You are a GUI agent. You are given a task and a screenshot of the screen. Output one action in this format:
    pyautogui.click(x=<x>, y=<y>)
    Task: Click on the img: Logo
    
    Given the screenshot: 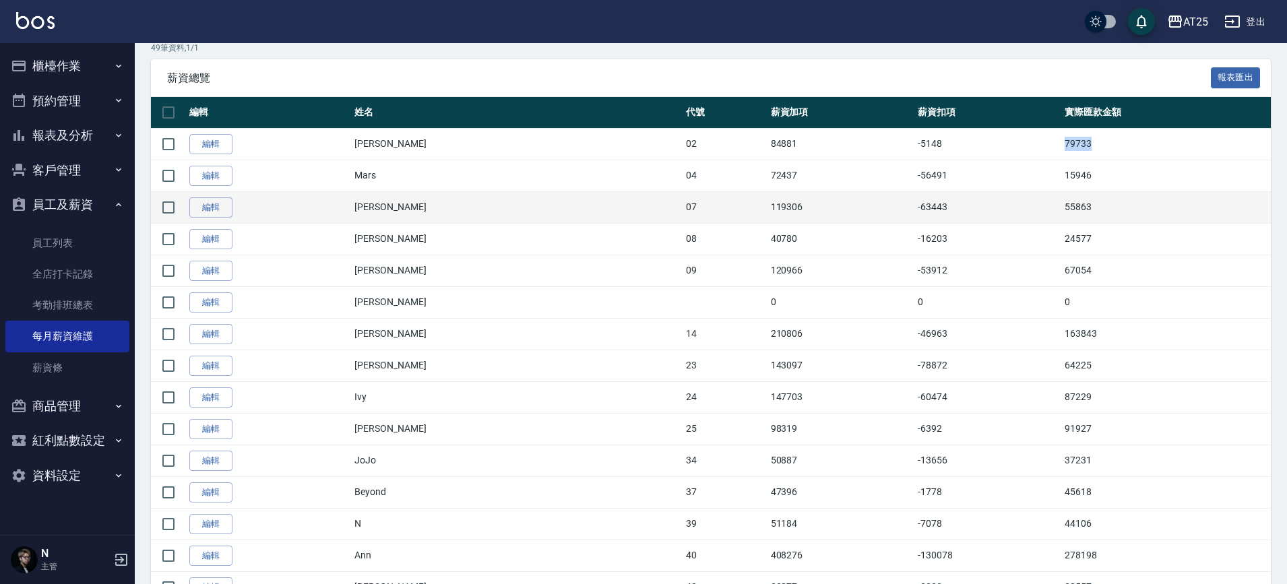 What is the action you would take?
    pyautogui.click(x=35, y=20)
    